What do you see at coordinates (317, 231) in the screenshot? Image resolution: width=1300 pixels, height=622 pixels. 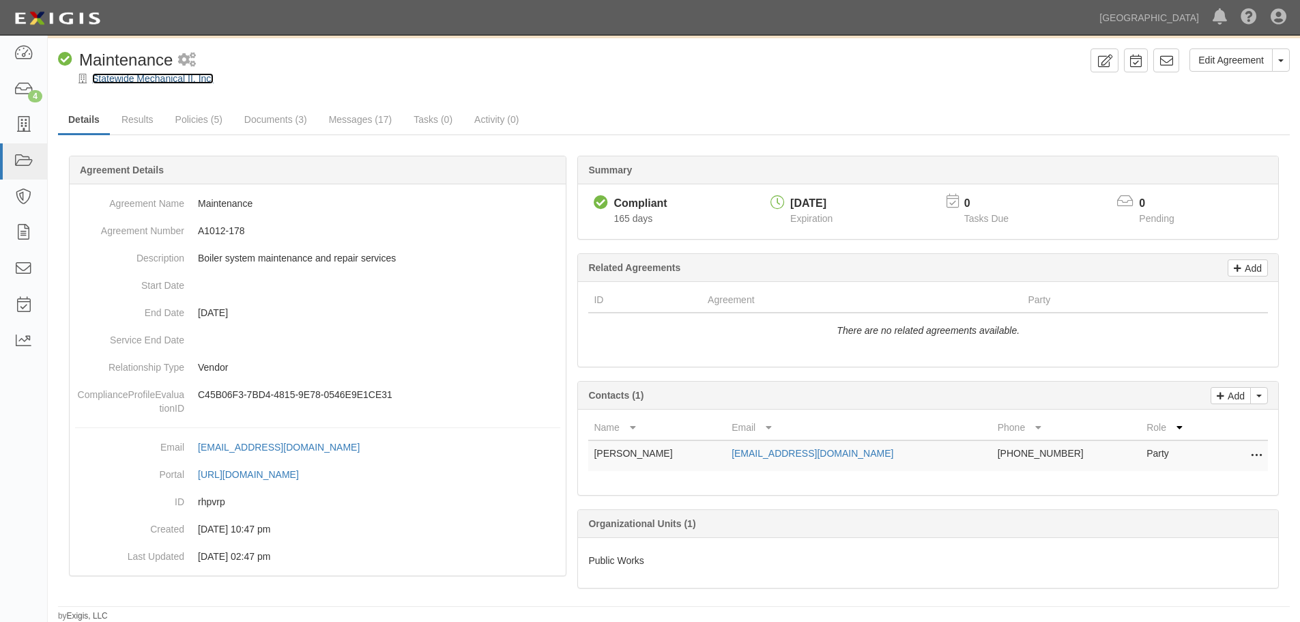 I see `dd: A1012-178` at bounding box center [317, 231].